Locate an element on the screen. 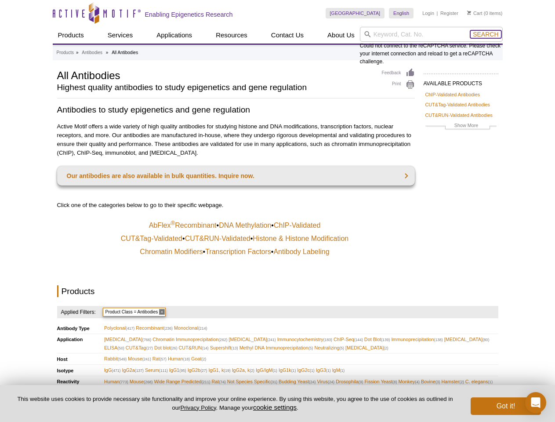  a: AbFlex®Recombinant is located at coordinates (183, 225).